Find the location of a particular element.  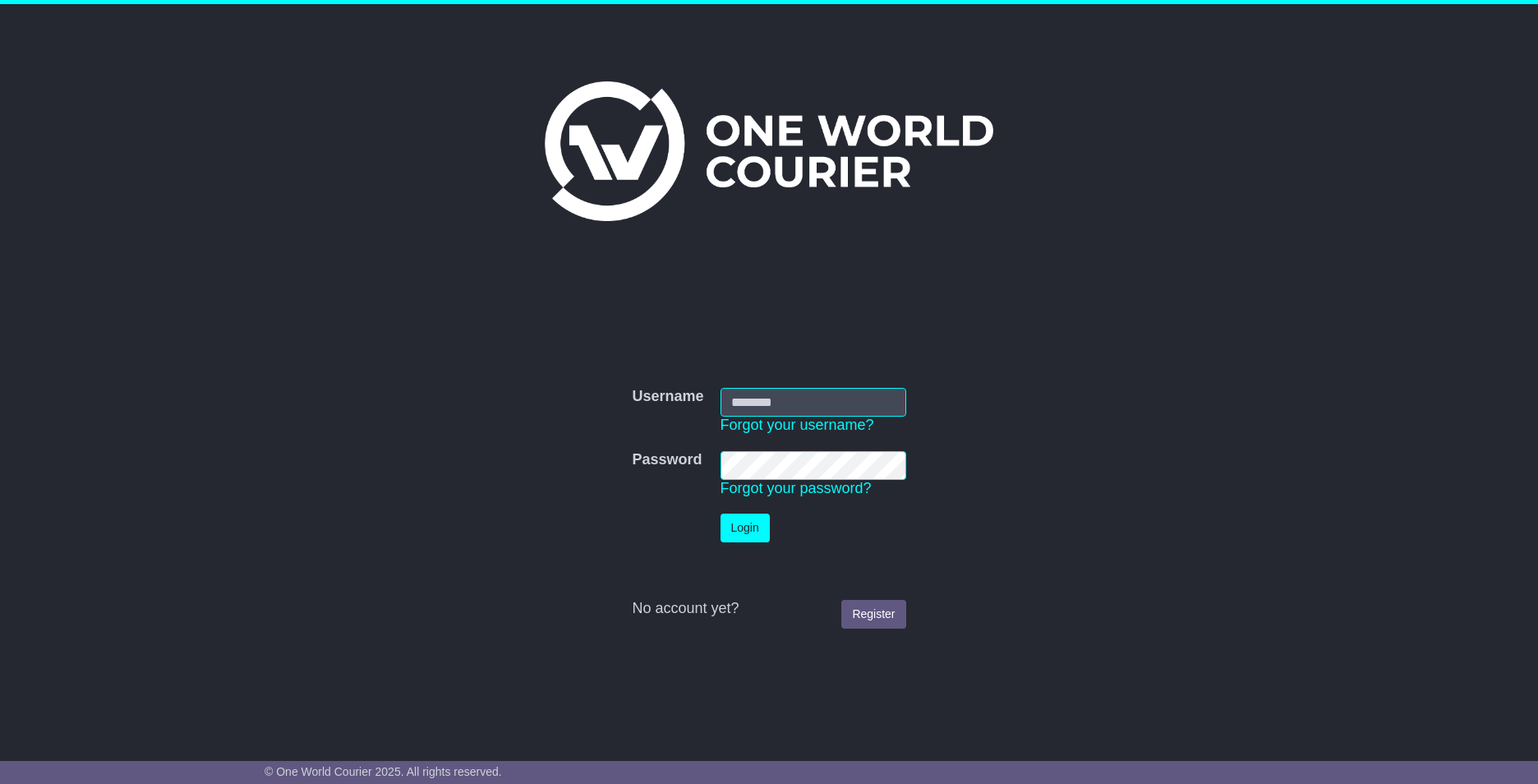

label: Password is located at coordinates (666, 460).